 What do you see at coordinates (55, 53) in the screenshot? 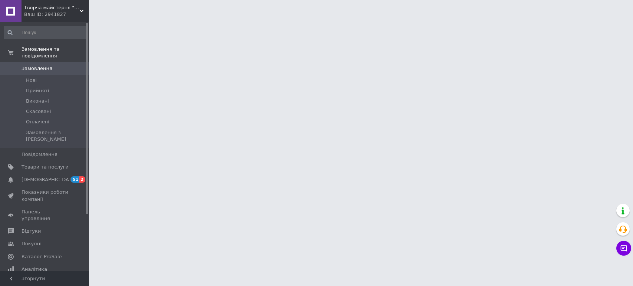
I see `span: Замовлення та повідомлення` at bounding box center [55, 53].